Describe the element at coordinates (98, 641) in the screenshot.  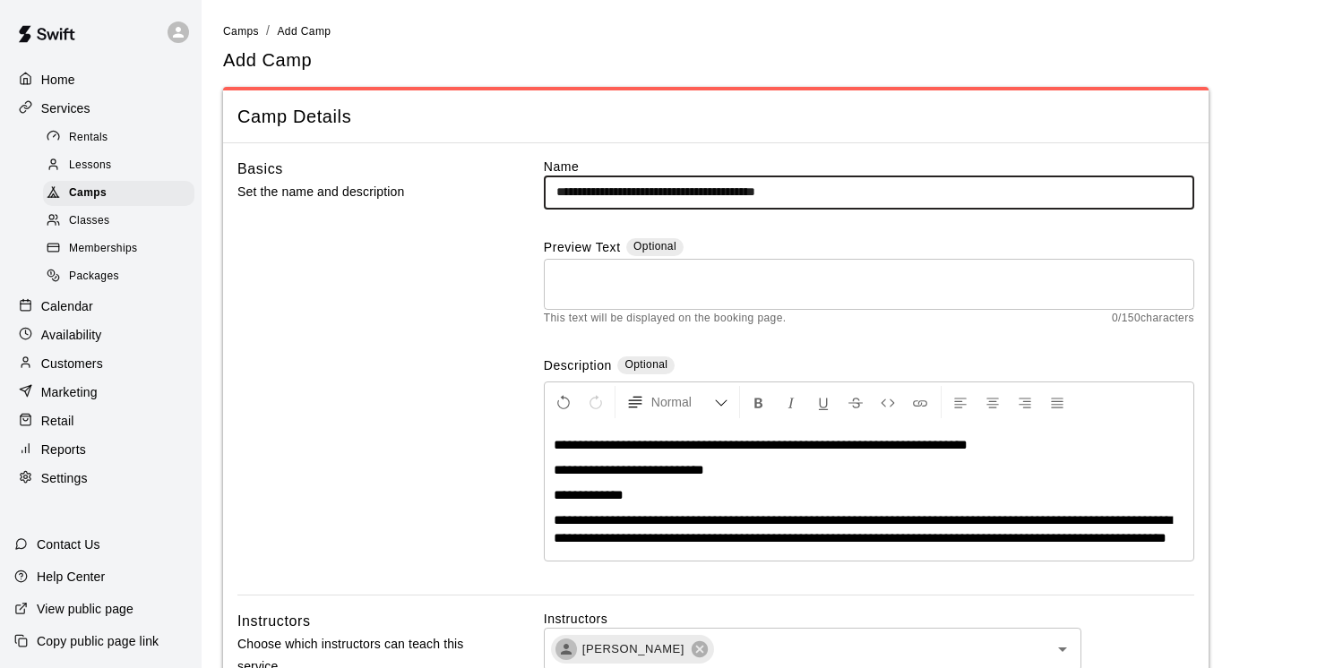
I see `p: Copy public page link` at that location.